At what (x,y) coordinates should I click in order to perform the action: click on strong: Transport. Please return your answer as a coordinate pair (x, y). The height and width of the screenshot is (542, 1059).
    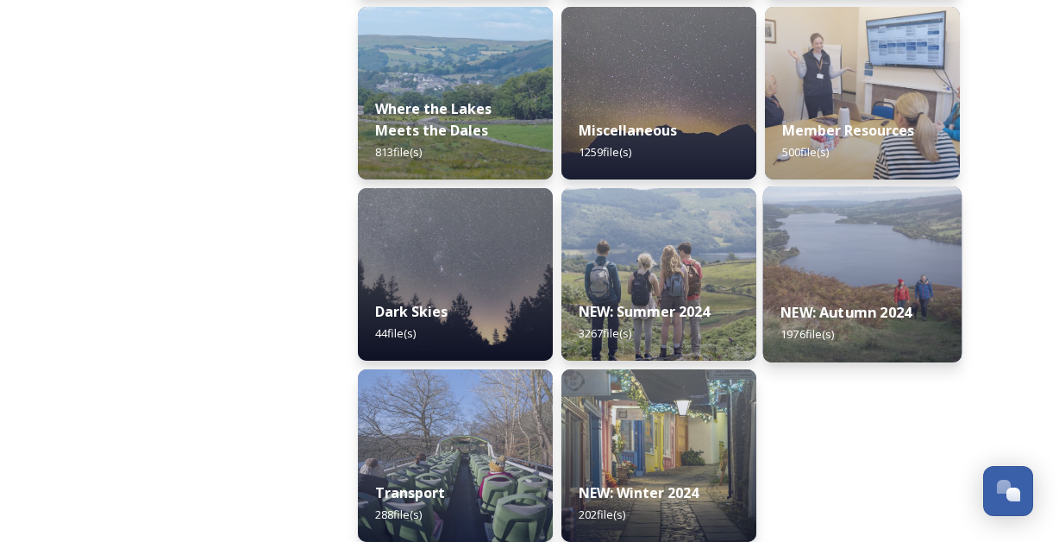
    Looking at the image, I should click on (410, 492).